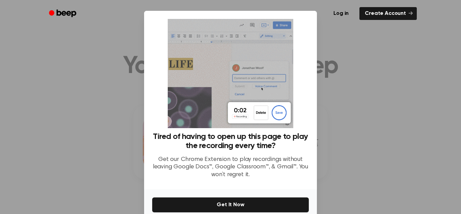 This screenshot has width=461, height=214. What do you see at coordinates (231, 141) in the screenshot?
I see `h3: Tired of having to open up this page to play the recording every time?` at bounding box center [231, 141].